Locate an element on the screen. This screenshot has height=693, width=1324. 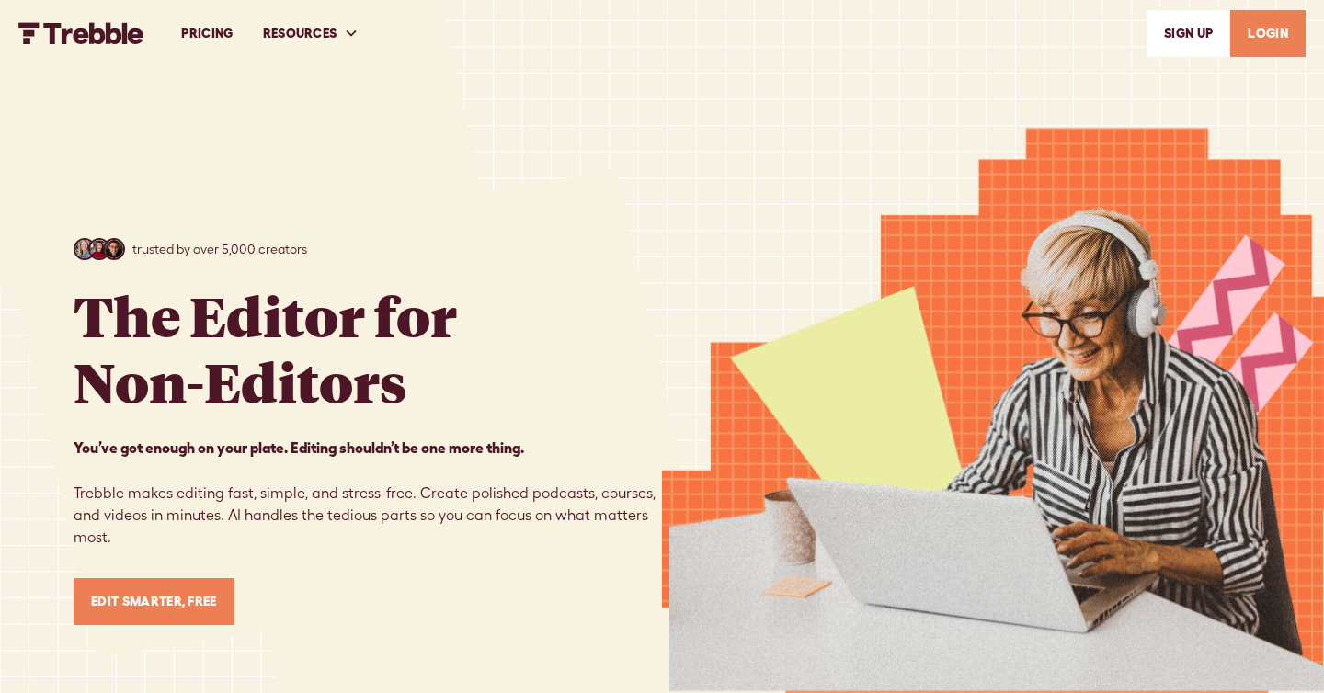
img: Trebble FM Logo is located at coordinates (81, 33).